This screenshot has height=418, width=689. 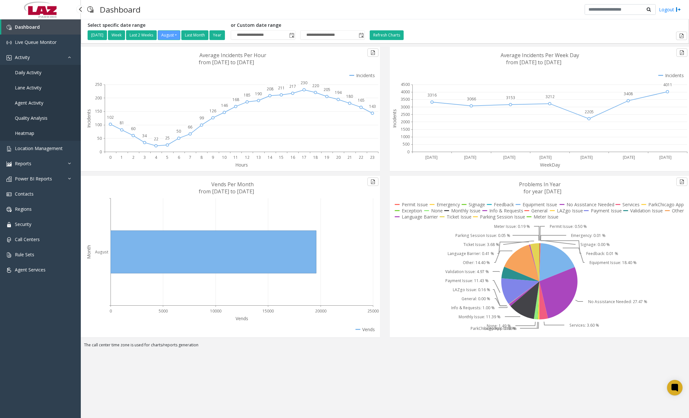 What do you see at coordinates (120, 9) in the screenshot?
I see `h3: Dashboard` at bounding box center [120, 9].